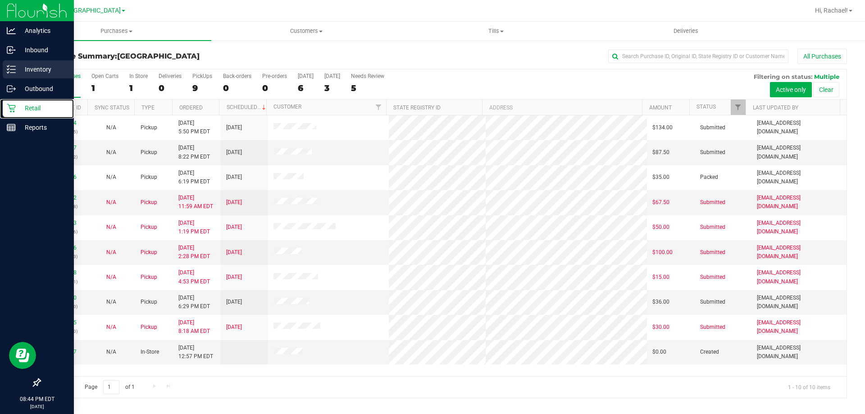  What do you see at coordinates (11, 89) in the screenshot?
I see `inline-svg: Outbound` at bounding box center [11, 89].